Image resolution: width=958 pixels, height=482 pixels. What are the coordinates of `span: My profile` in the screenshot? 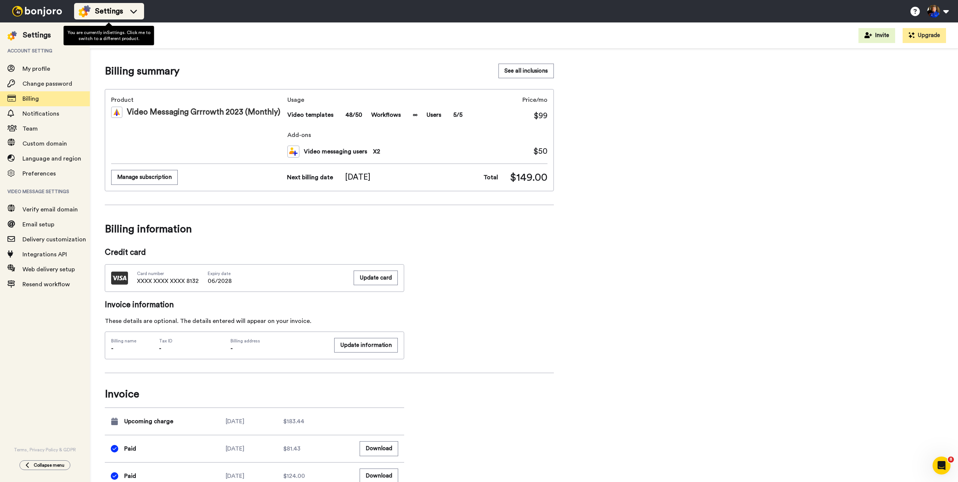 It's located at (36, 69).